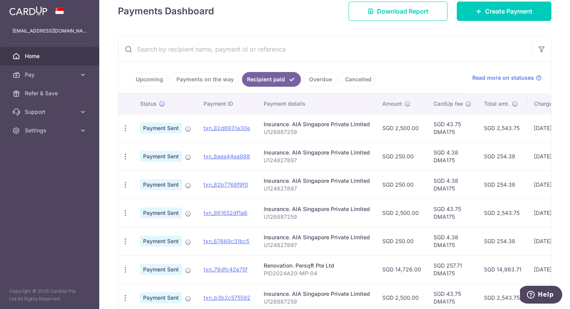 This screenshot has width=570, height=309. Describe the element at coordinates (358, 79) in the screenshot. I see `a: Cancelled` at that location.